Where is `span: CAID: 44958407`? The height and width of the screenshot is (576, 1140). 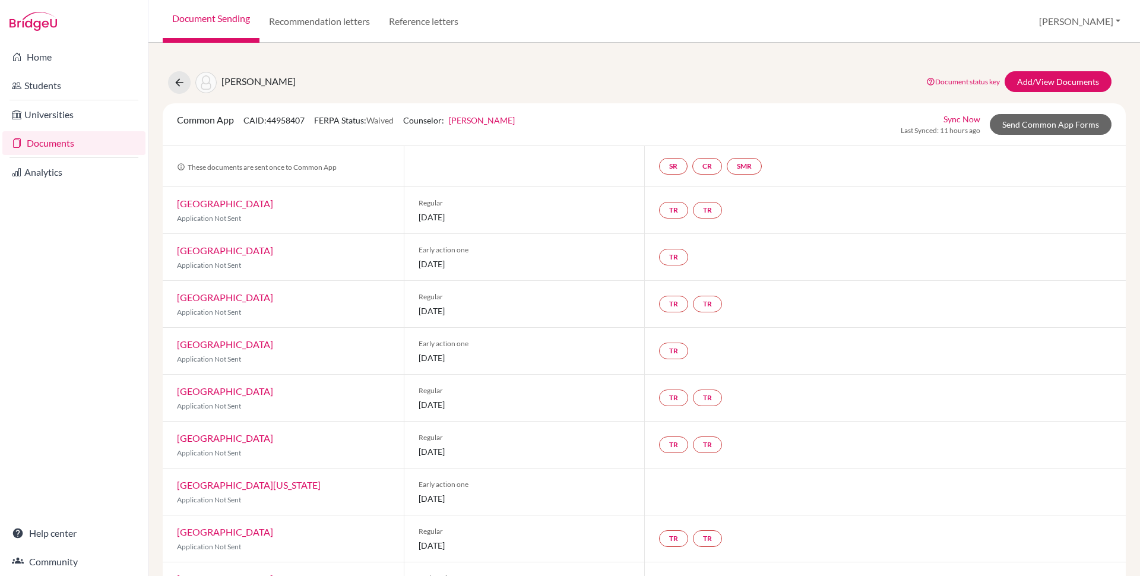 span: CAID: 44958407 is located at coordinates (274, 120).